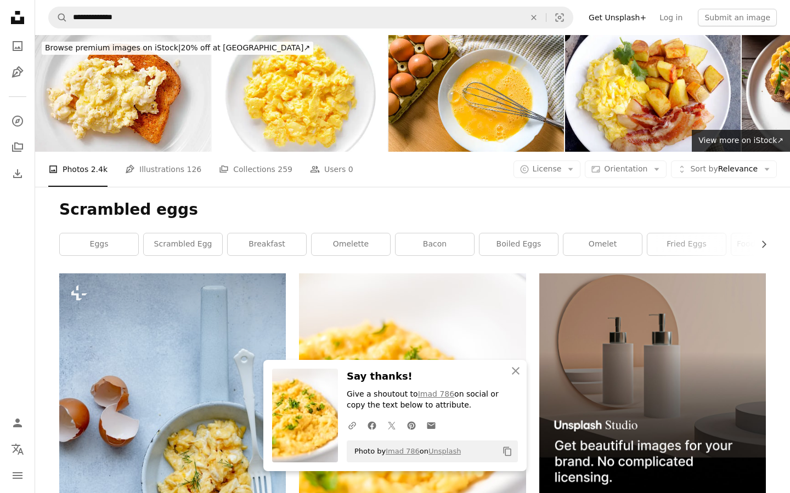 Image resolution: width=790 pixels, height=493 pixels. I want to click on a: bacon, so click(434, 245).